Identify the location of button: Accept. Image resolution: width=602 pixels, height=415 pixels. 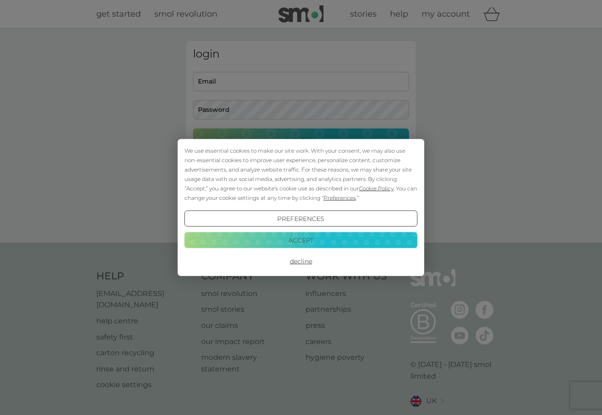
(301, 240).